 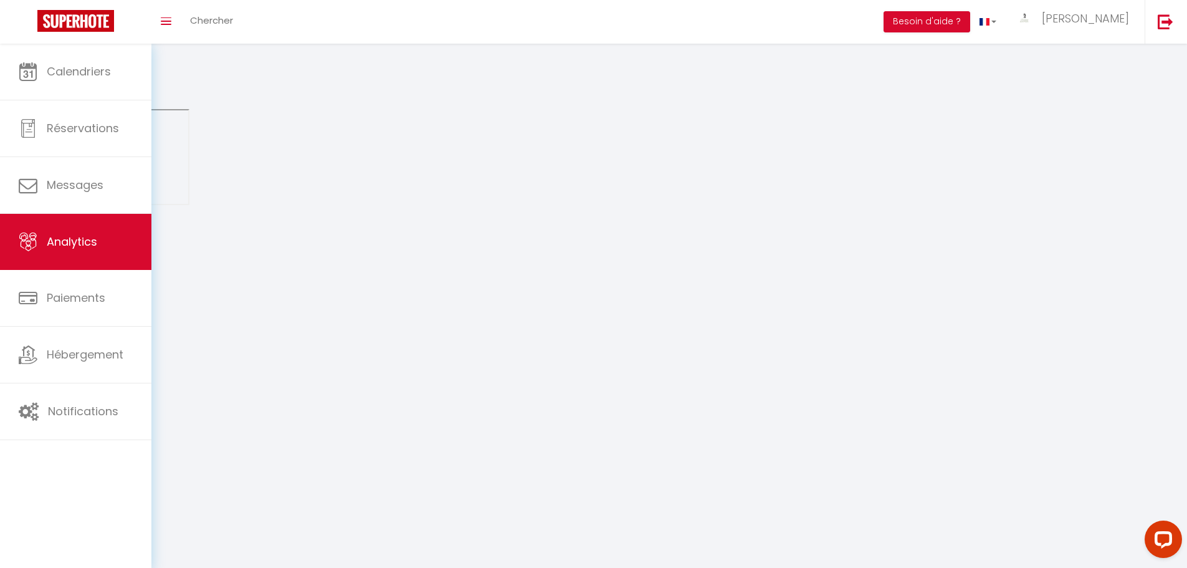 What do you see at coordinates (83, 128) in the screenshot?
I see `span: Réservations` at bounding box center [83, 128].